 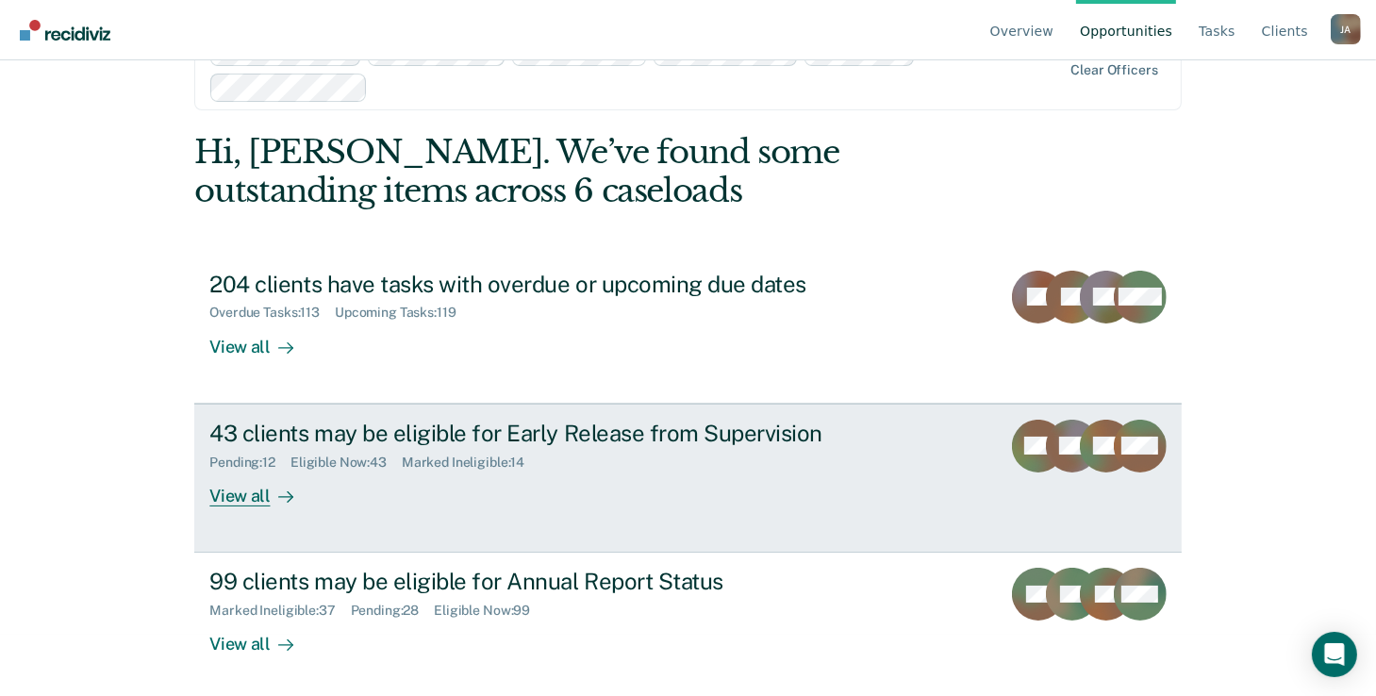 What do you see at coordinates (540, 581) in the screenshot?
I see `div: 99 clients may be eligible for Annual Report Status` at bounding box center [540, 581].